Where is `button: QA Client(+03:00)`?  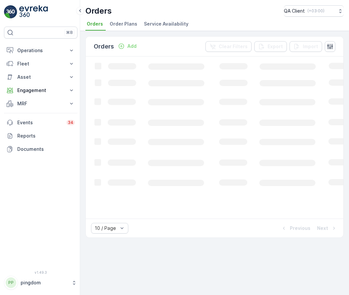 button: QA Client(+03:00) is located at coordinates (314, 11).